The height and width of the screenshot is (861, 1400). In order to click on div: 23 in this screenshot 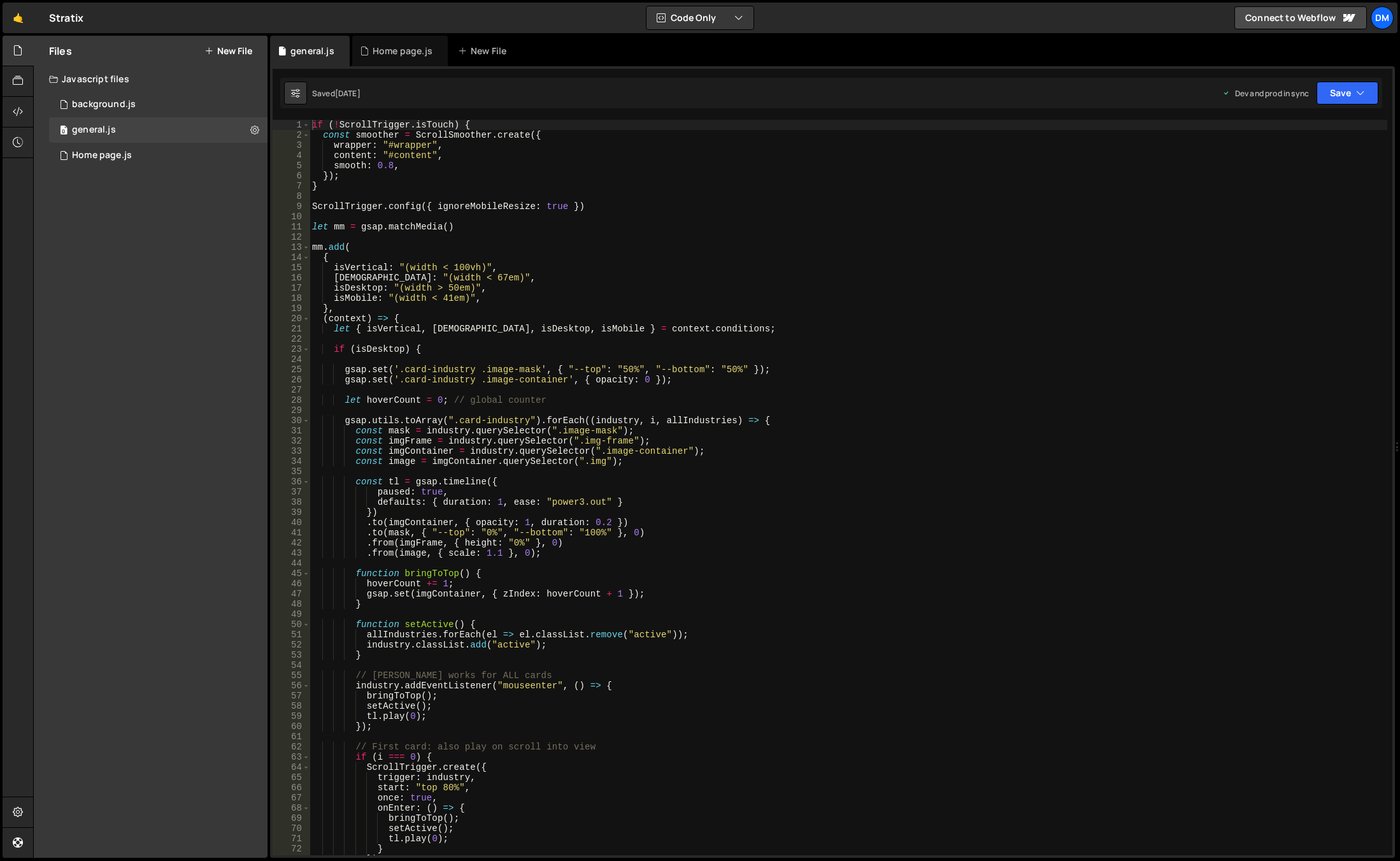, I will do `click(291, 349)`.